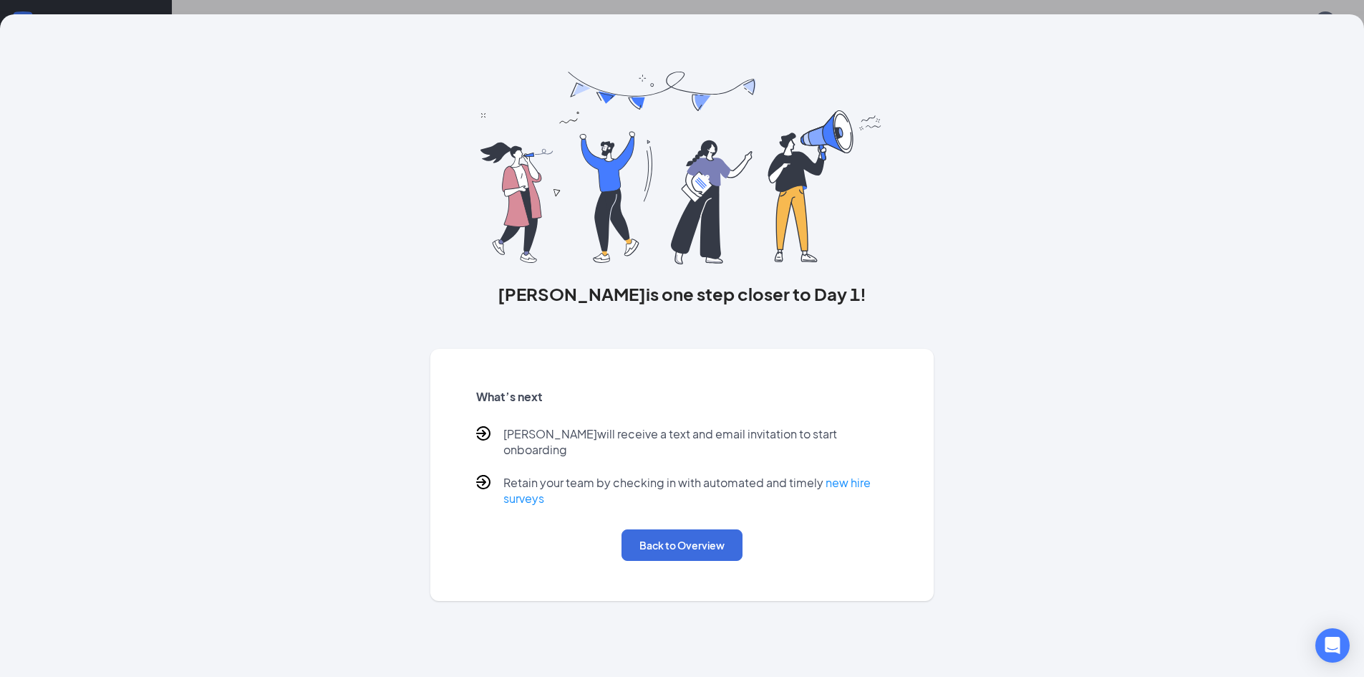 This screenshot has width=1364, height=677. I want to click on h5: What’s next, so click(682, 397).